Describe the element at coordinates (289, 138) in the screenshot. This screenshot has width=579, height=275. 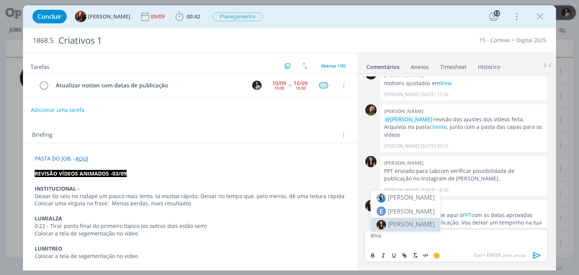
I see `div: dialog` at that location.